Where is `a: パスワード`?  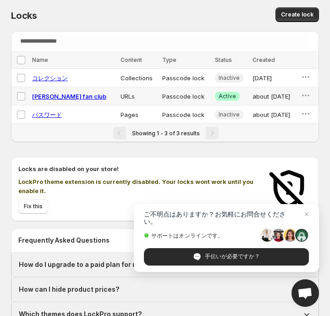 a: パスワード is located at coordinates (47, 115).